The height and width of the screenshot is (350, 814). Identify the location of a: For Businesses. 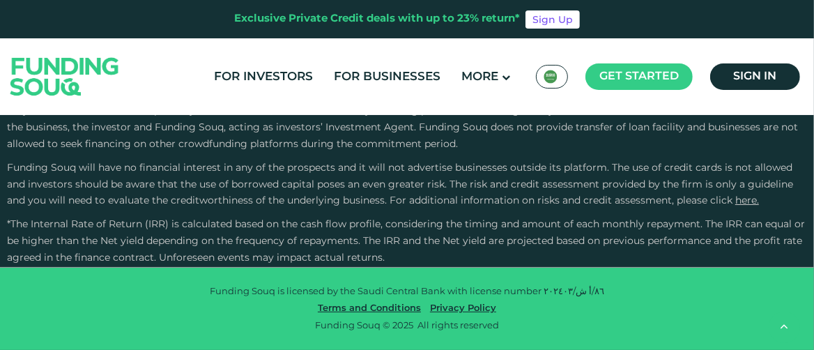
(387, 77).